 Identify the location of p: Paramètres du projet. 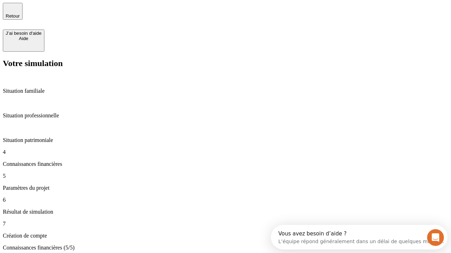
(225, 188).